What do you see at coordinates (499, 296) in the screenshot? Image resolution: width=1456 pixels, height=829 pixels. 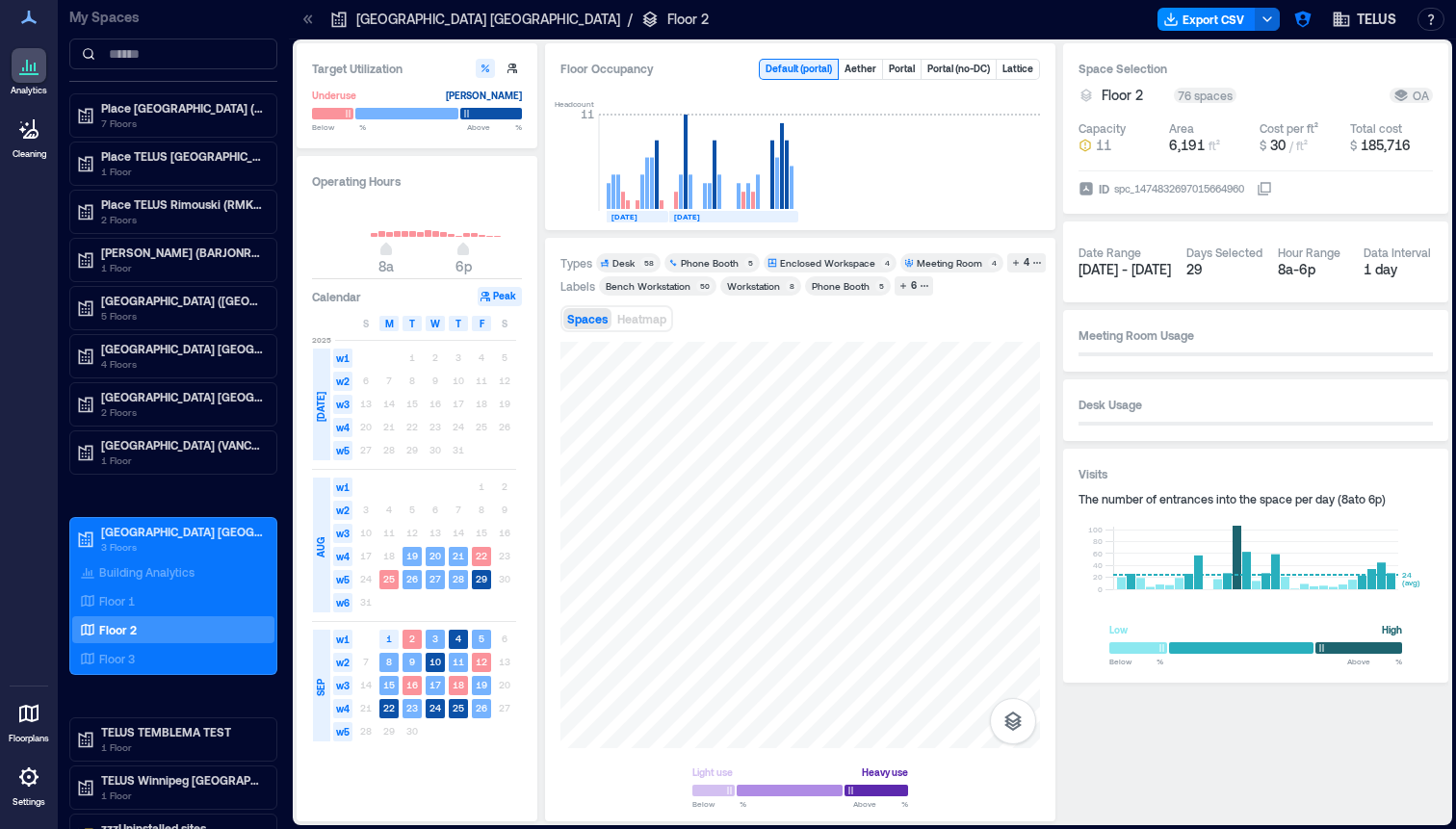 I see `button: Peak` at bounding box center [499, 296].